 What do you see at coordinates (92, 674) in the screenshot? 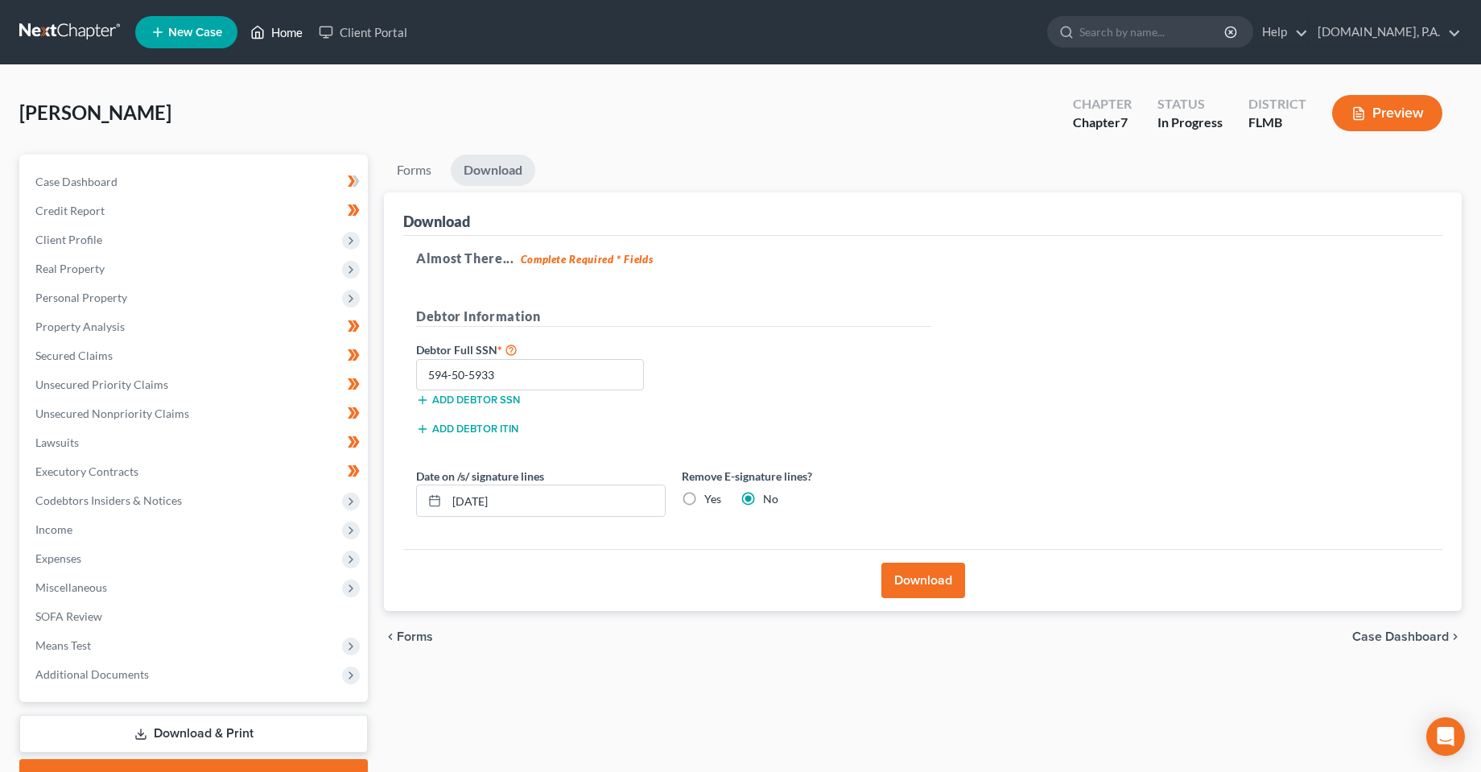
I see `span: Additional Documents` at bounding box center [92, 674].